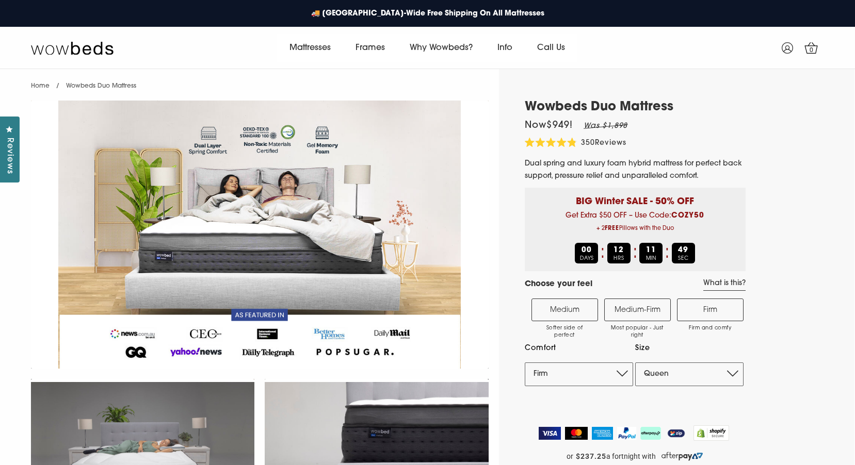 The height and width of the screenshot is (465, 855). What do you see at coordinates (551, 48) in the screenshot?
I see `a: Call Us` at bounding box center [551, 48].